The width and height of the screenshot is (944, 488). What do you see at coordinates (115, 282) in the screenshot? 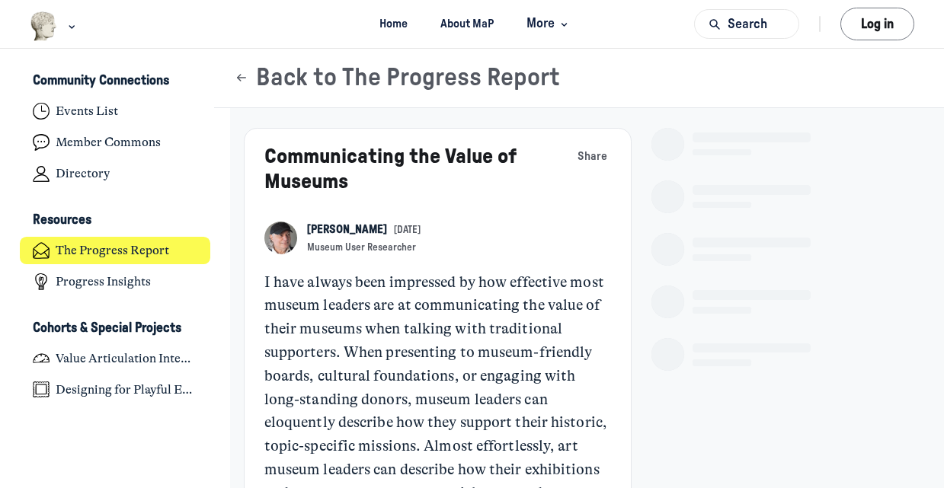
I see `a: Progress Insights` at bounding box center [115, 282].